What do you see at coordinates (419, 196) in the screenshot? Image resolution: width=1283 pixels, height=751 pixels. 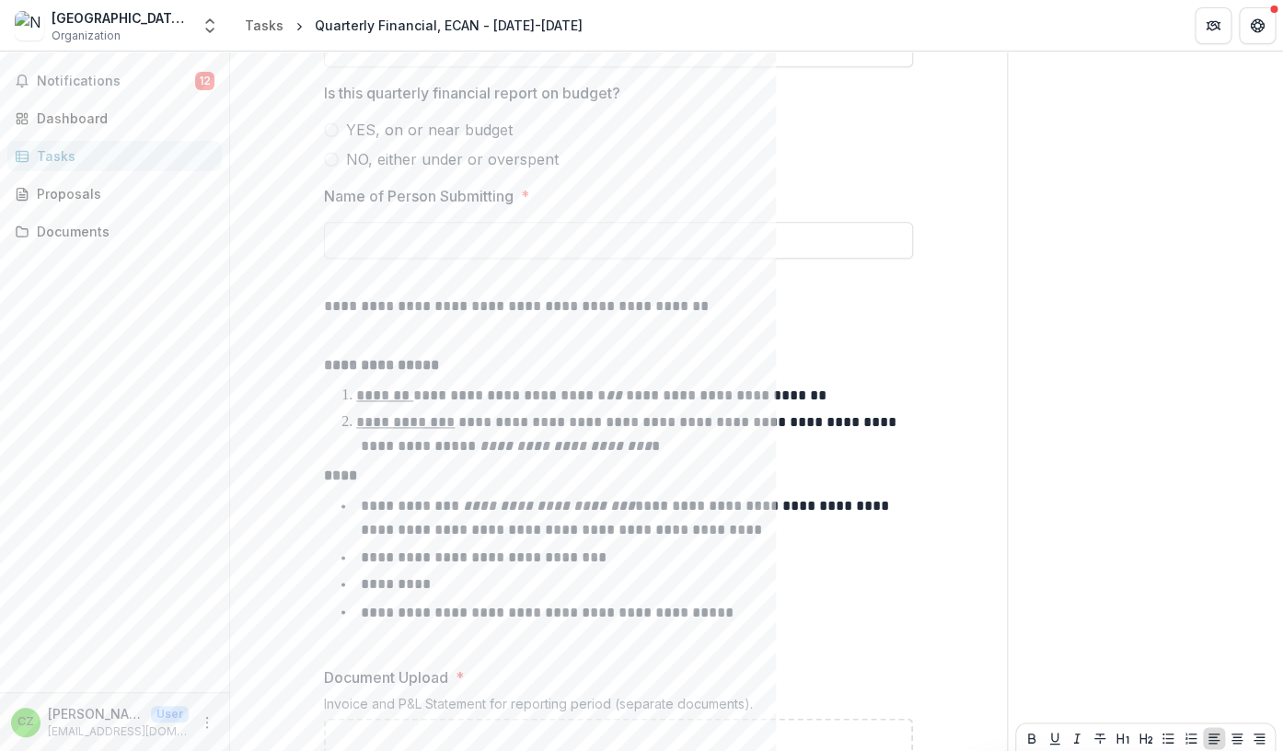 I see `p: Name of Person Submitting` at bounding box center [419, 196].